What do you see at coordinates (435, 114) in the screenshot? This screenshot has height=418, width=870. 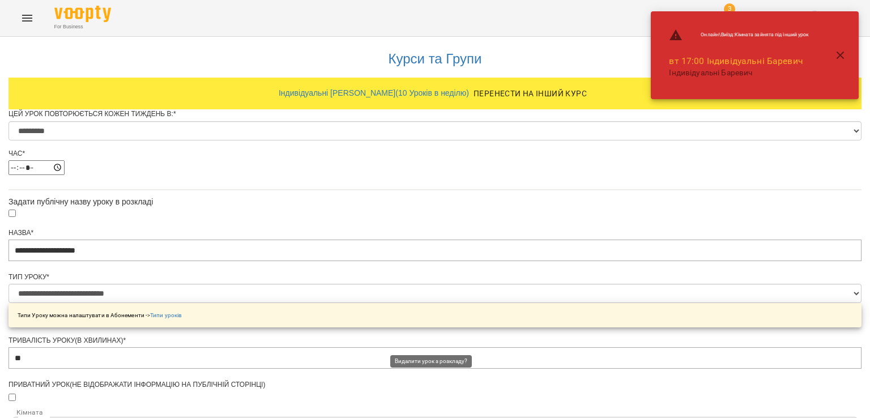 I see `div: Цей урок повторюється кожен тиждень в:` at bounding box center [435, 114].